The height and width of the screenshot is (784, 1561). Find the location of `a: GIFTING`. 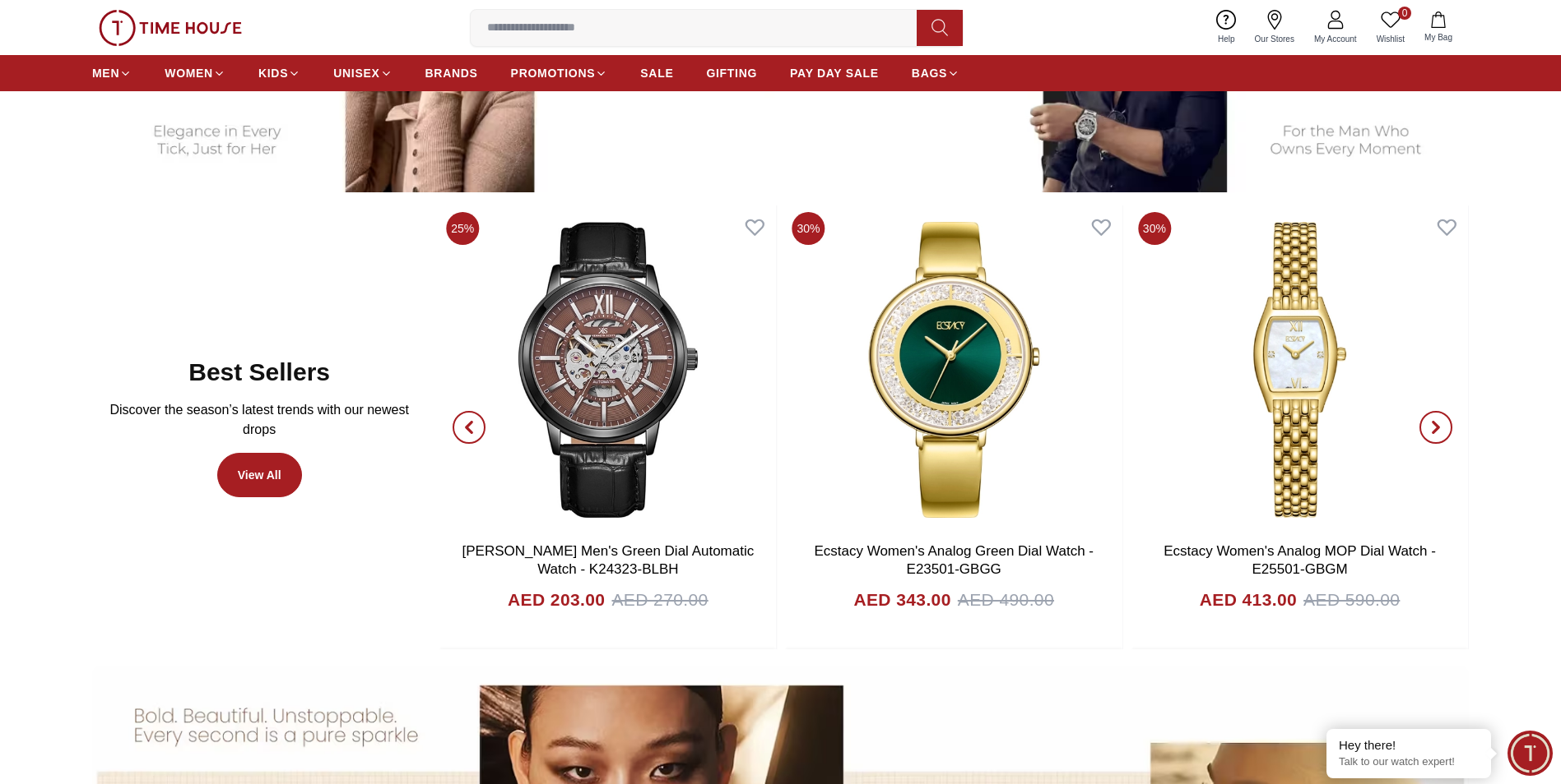

a: GIFTING is located at coordinates (732, 73).